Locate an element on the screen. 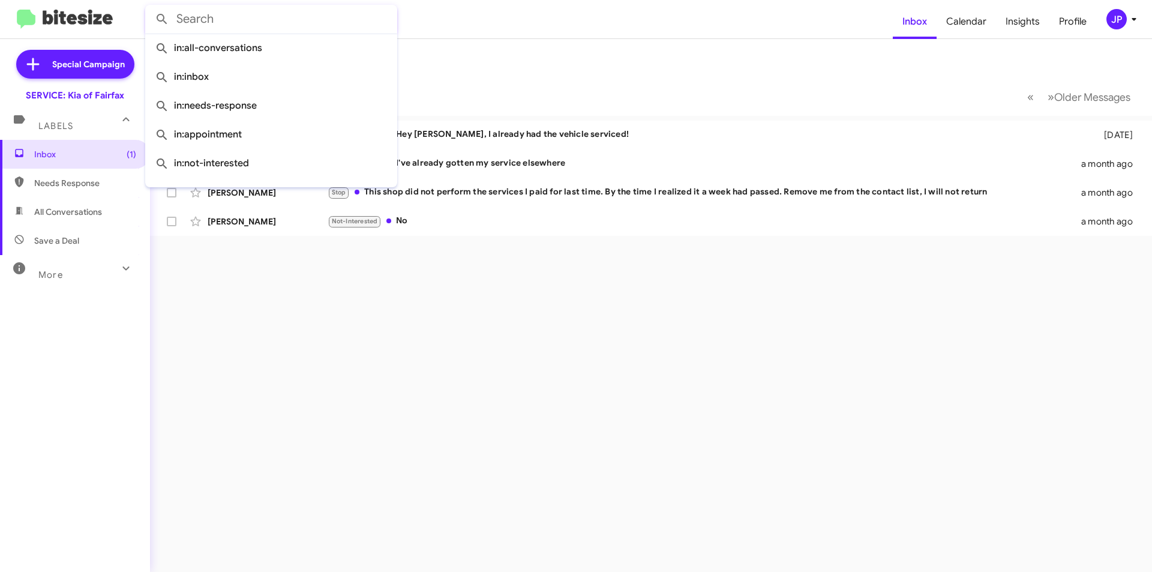 The image size is (1152, 572). span: in:inbox is located at coordinates (271, 77).